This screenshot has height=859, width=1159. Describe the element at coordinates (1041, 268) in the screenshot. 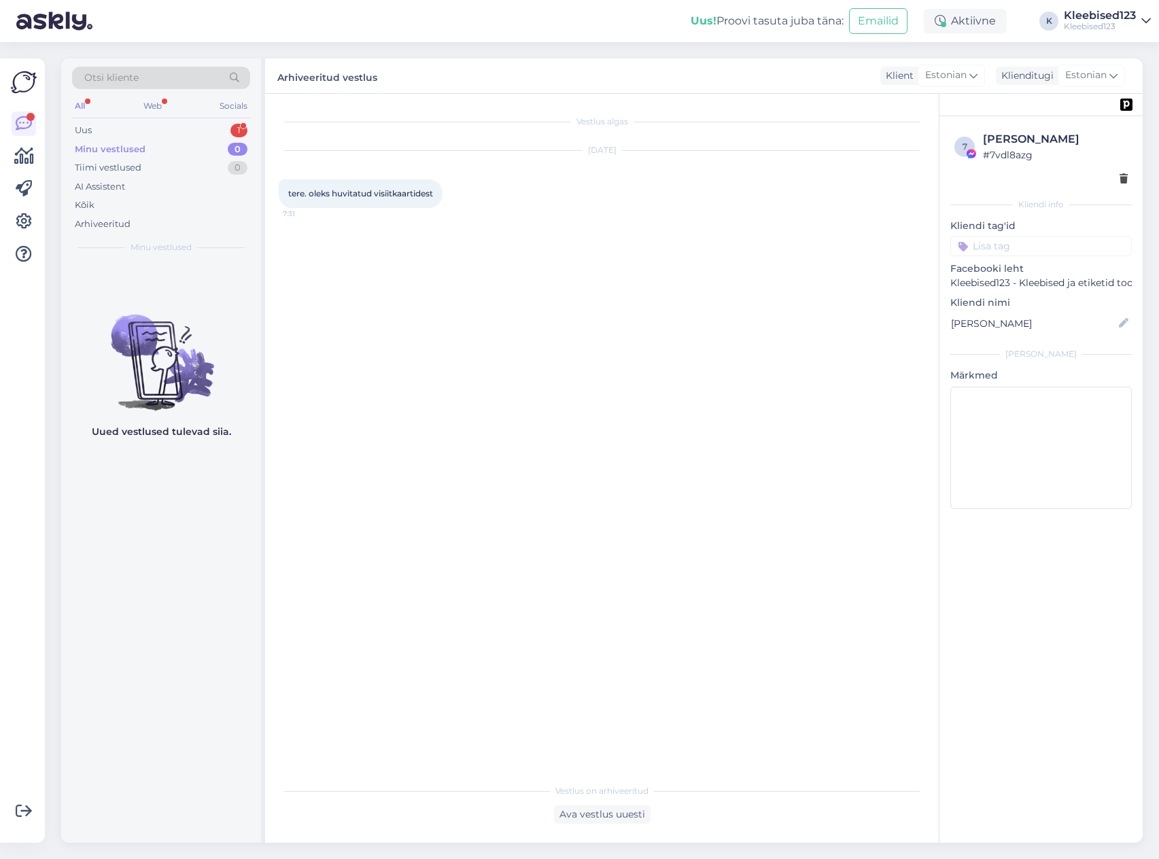

I see `p: Facebooki leht` at that location.